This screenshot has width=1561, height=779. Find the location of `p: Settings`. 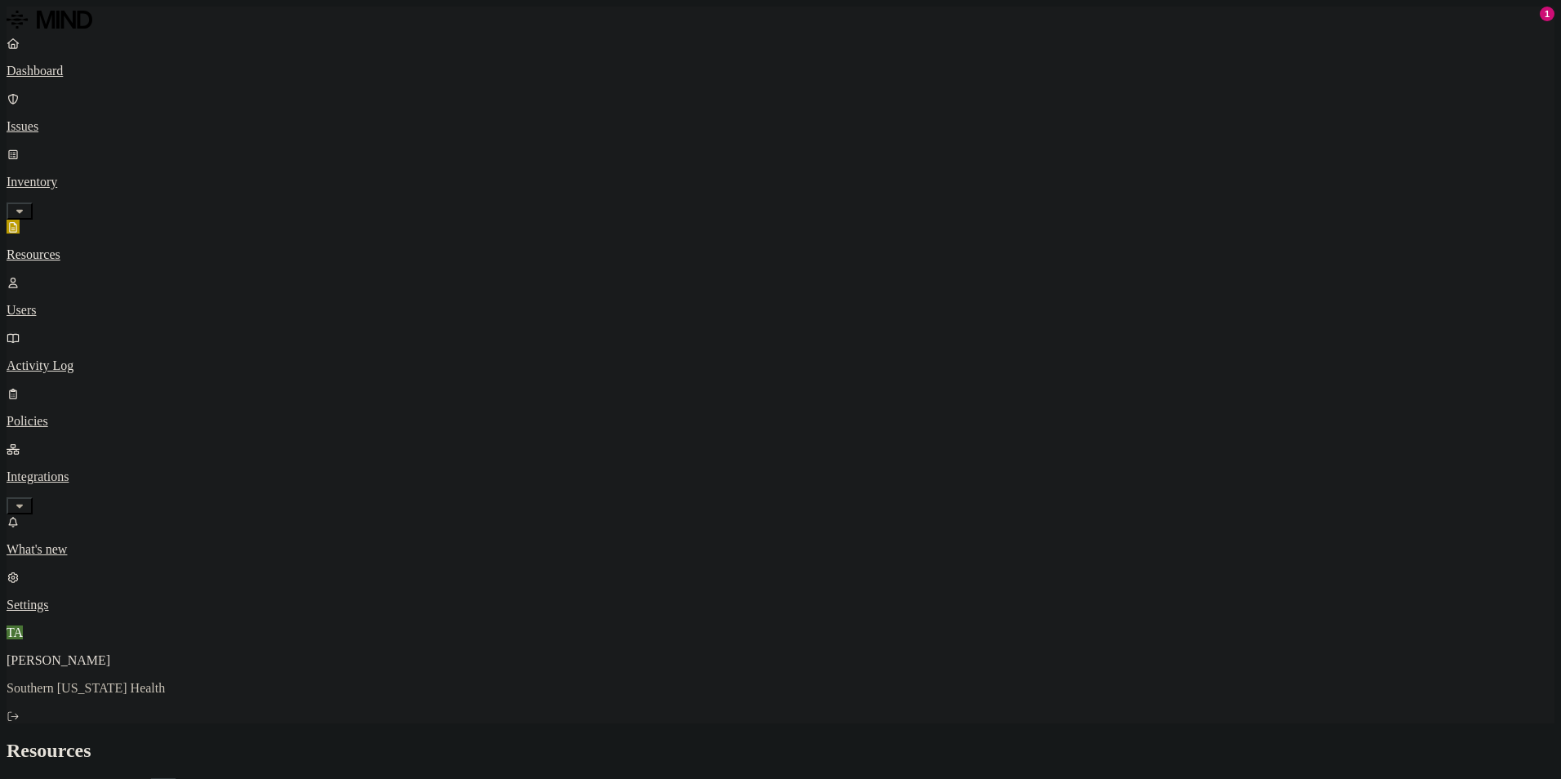

p: Settings is located at coordinates (781, 605).